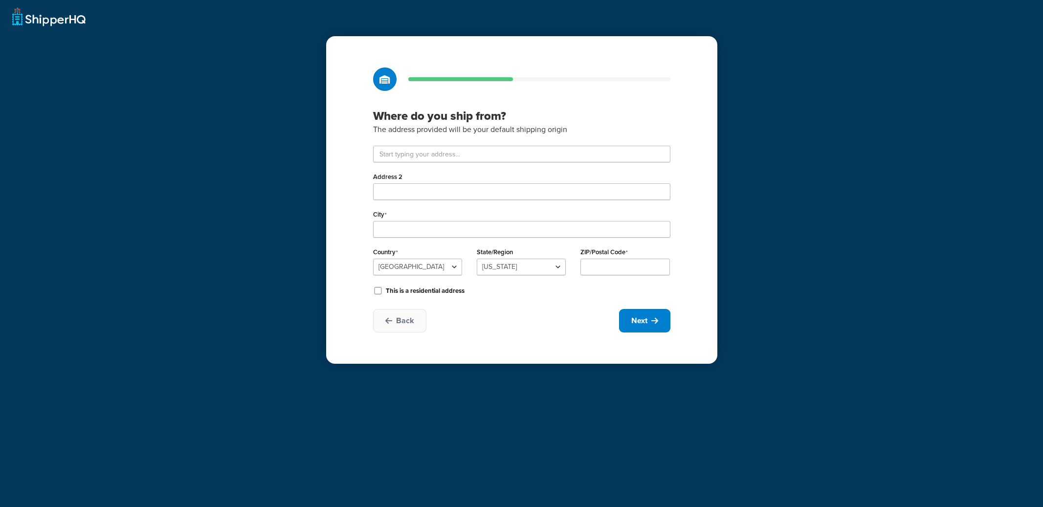  What do you see at coordinates (522, 130) in the screenshot?
I see `p: The address provided will be your default shipping origin` at bounding box center [522, 130].